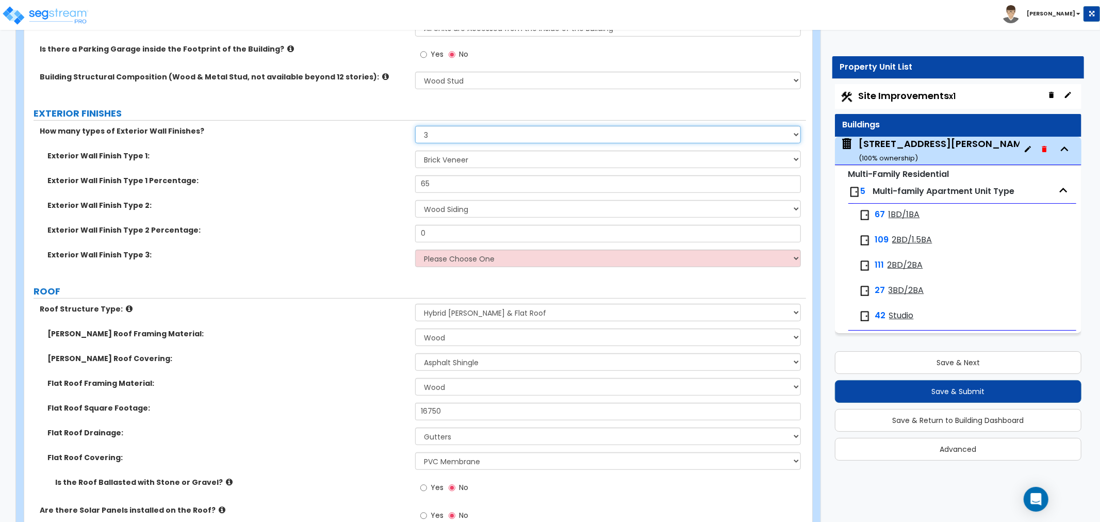 Image resolution: width=1100 pixels, height=522 pixels. Describe the element at coordinates (882, 240) in the screenshot. I see `span: 109` at that location.